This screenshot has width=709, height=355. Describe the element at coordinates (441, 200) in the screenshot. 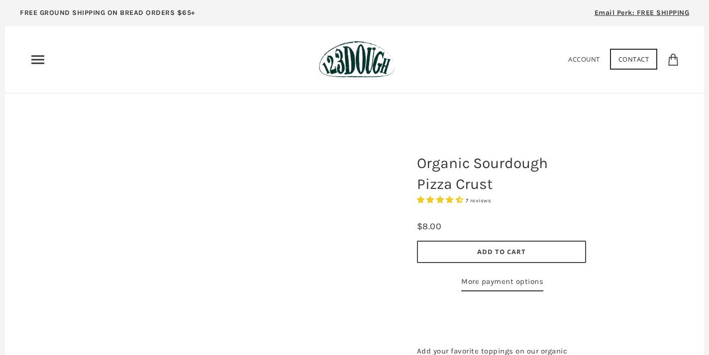

I see `span: 4.29 stars` at that location.